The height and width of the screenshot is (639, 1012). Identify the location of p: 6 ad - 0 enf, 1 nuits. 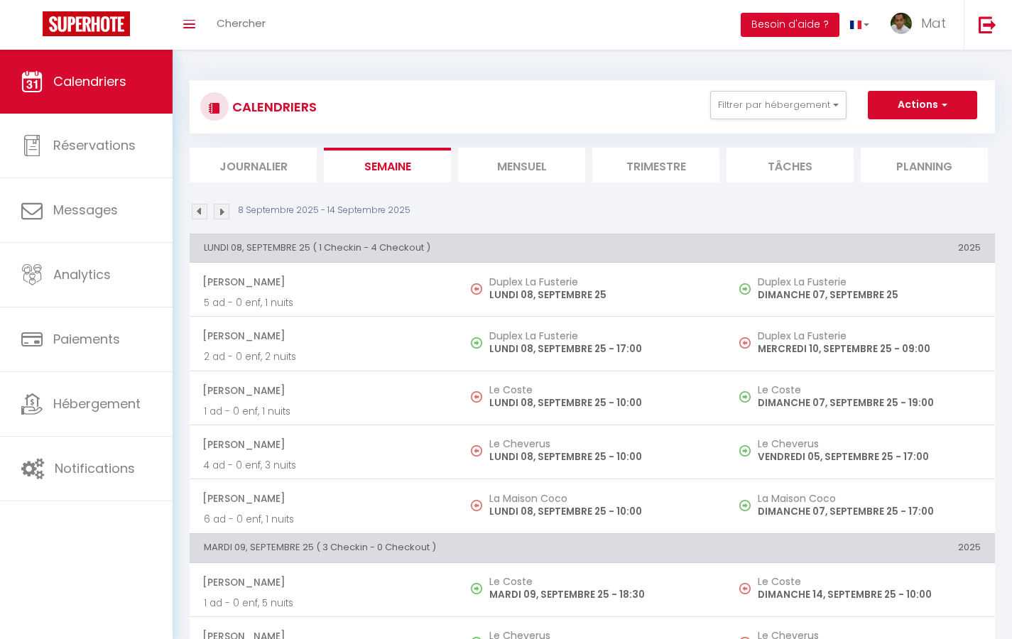
(324, 519).